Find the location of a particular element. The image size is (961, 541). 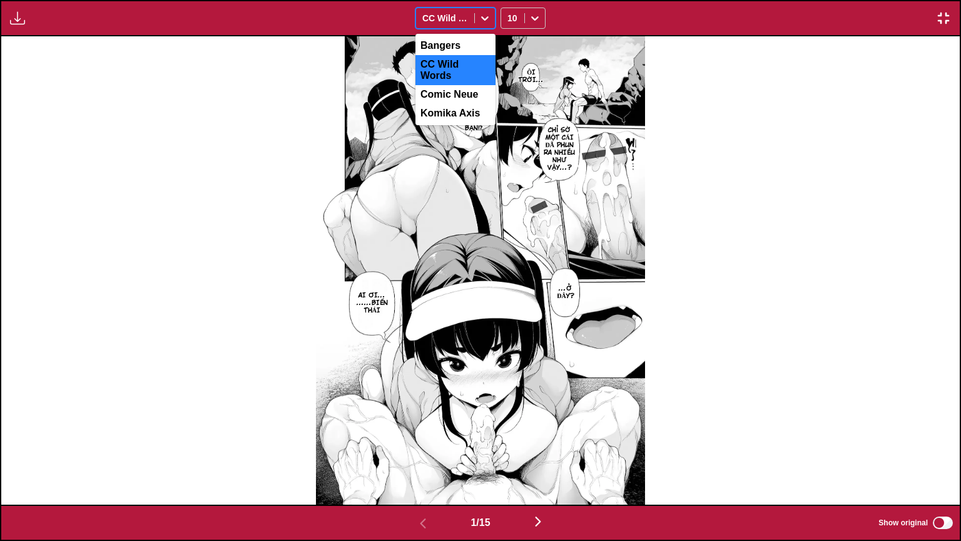

p: …Ở đây? is located at coordinates (565, 292).